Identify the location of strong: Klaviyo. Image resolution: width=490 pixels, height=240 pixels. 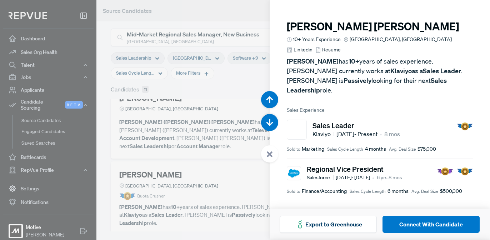
(401, 71).